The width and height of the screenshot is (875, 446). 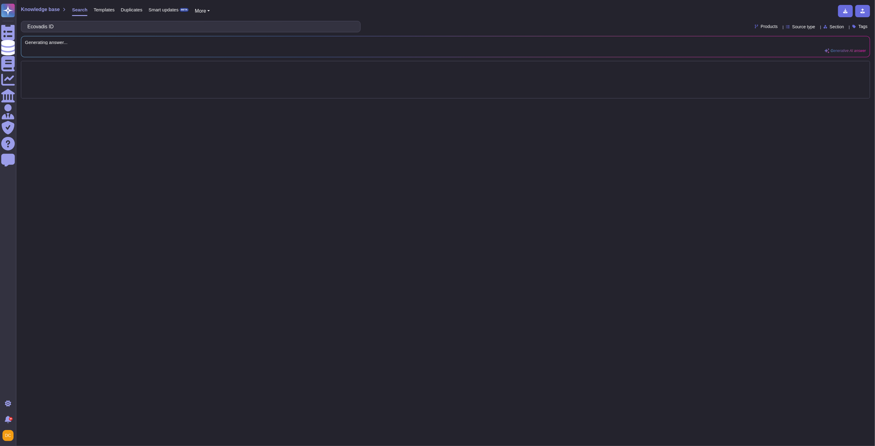 I want to click on span: Duplicates, so click(x=132, y=10).